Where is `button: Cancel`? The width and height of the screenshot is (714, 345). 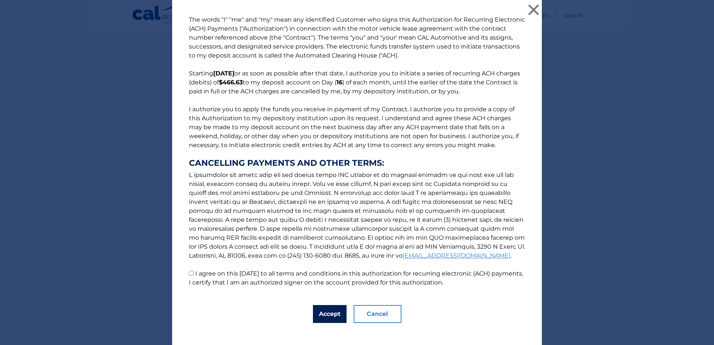 button: Cancel is located at coordinates (378, 314).